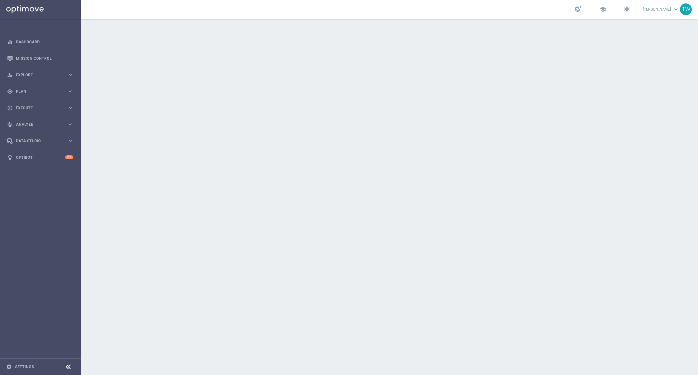 Image resolution: width=698 pixels, height=375 pixels. I want to click on button: Mission Control, so click(40, 59).